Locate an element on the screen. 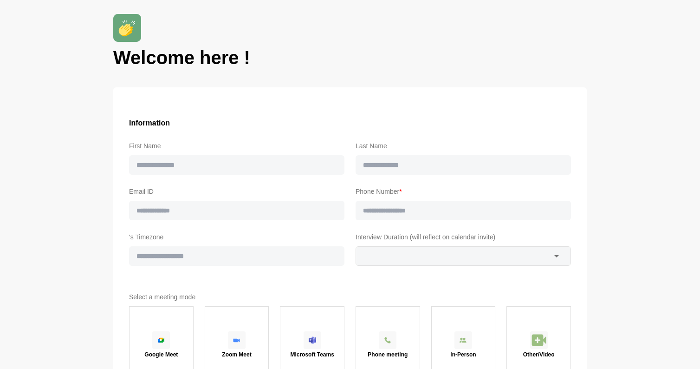  p: Other/Video is located at coordinates (539, 354).